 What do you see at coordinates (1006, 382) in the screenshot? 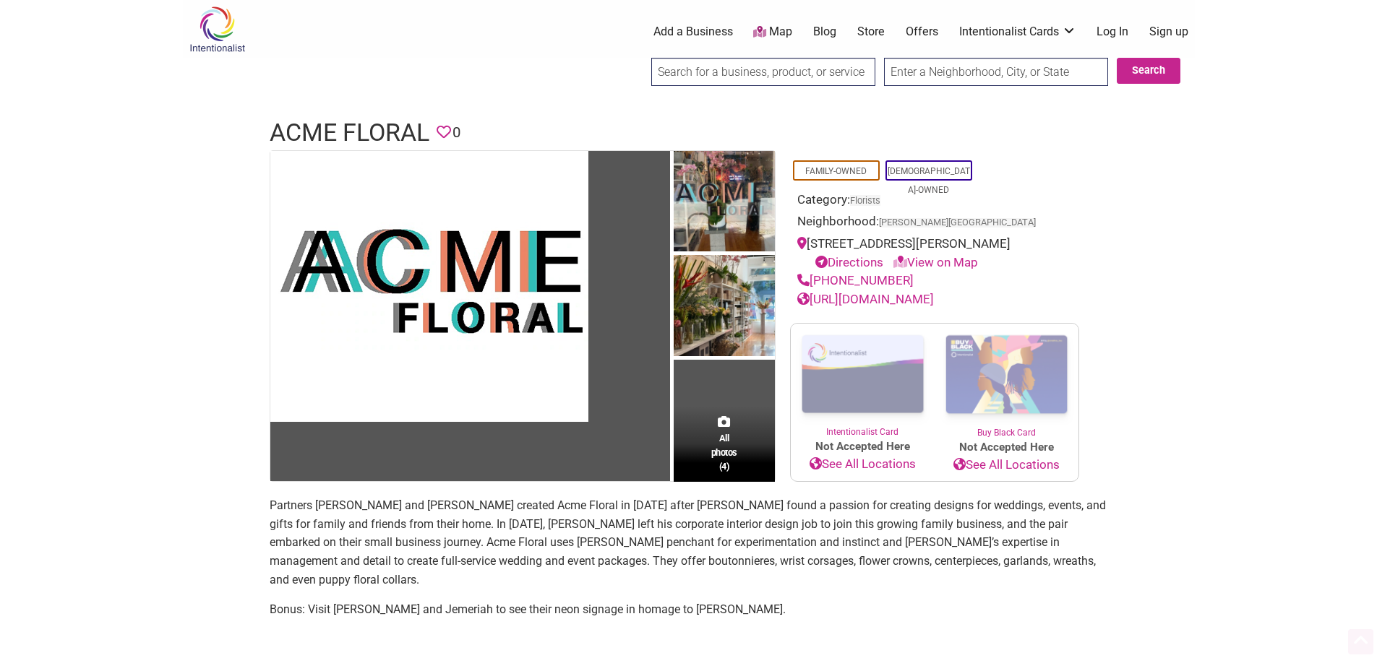
I see `a: Buy Black Card` at bounding box center [1006, 382].